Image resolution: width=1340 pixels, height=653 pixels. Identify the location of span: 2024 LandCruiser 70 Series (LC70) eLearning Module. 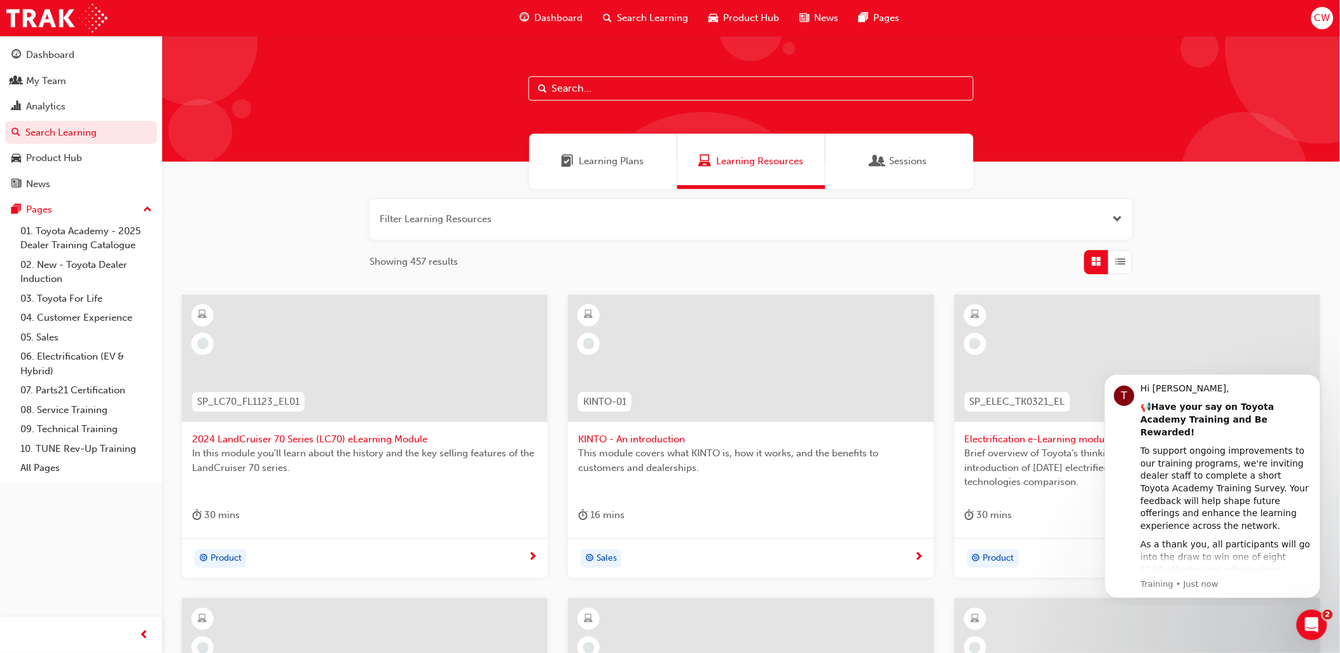
(365, 439).